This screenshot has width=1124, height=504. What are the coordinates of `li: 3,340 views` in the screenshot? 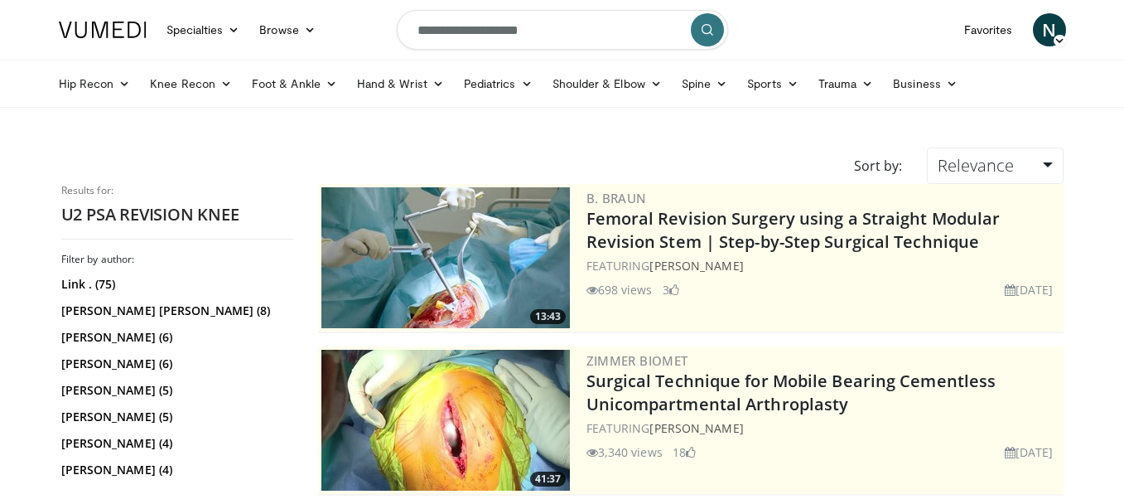 It's located at (625, 452).